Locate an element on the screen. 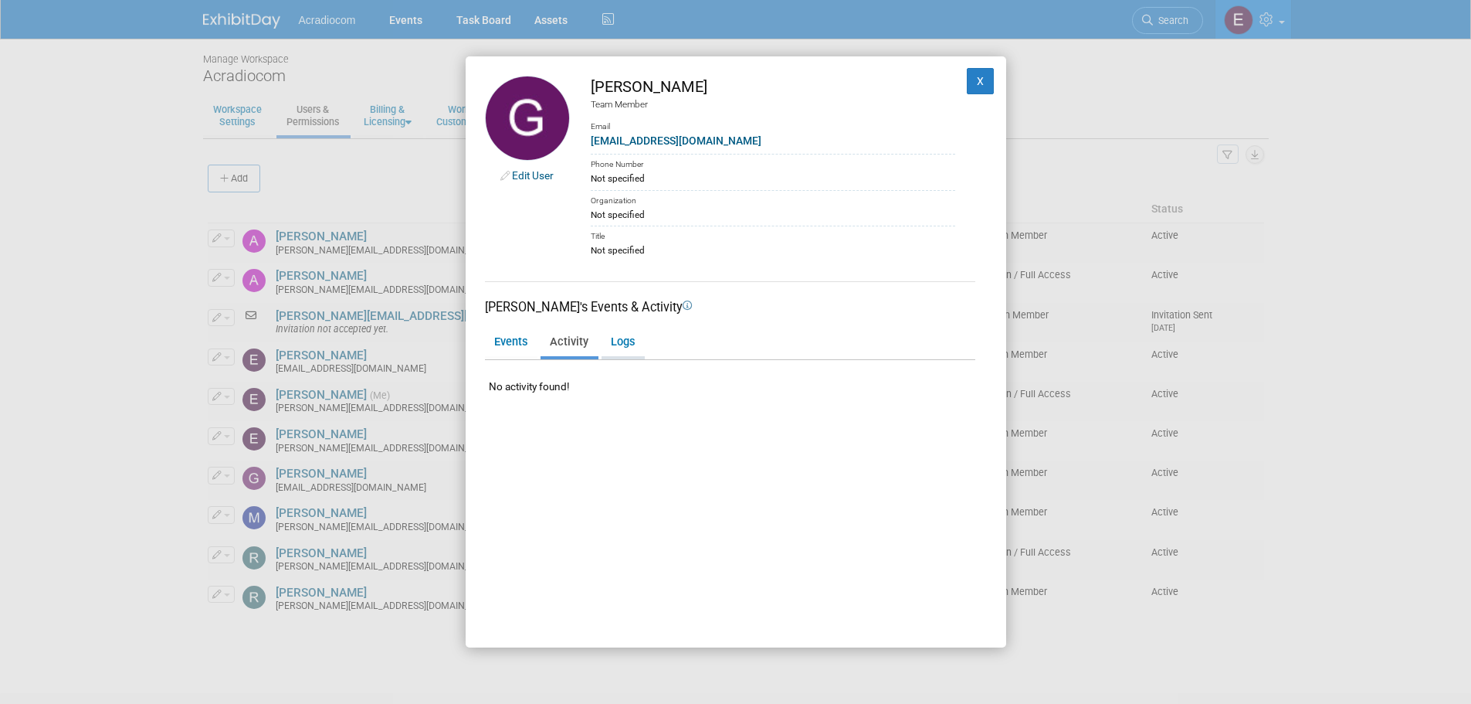 This screenshot has width=1471, height=704. div: Email is located at coordinates (773, 121).